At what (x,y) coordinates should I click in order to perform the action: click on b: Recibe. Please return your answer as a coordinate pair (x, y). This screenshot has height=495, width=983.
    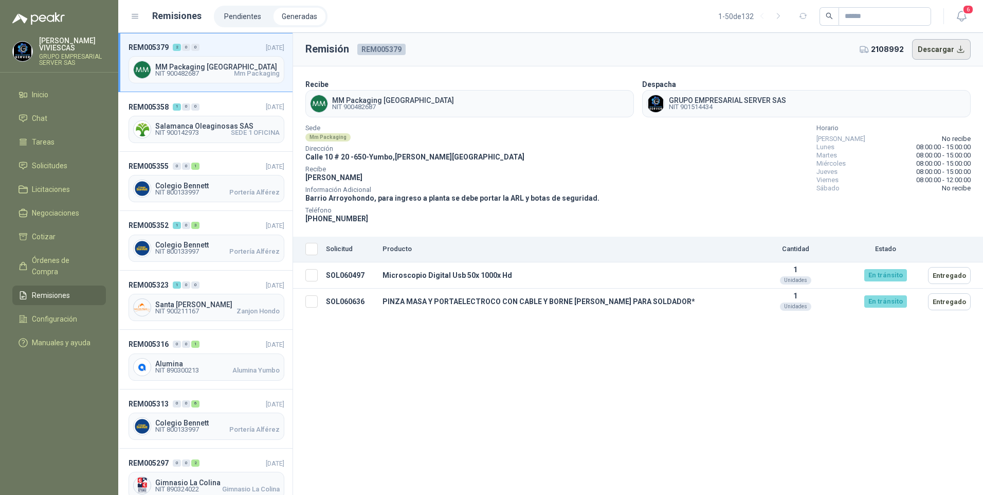
    Looking at the image, I should click on (317, 84).